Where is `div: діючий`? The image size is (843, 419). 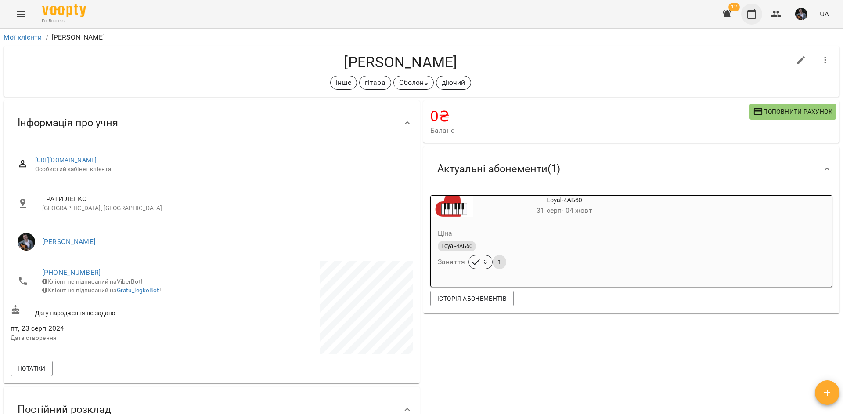 div: діючий is located at coordinates (454, 83).